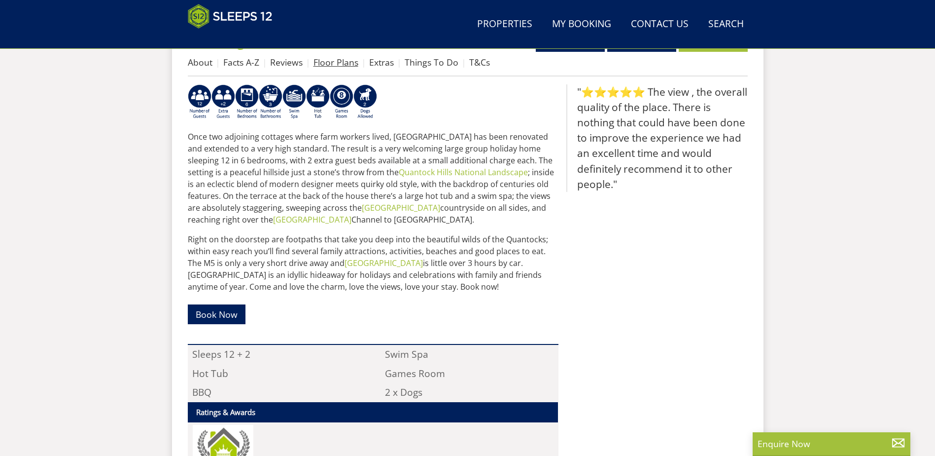  I want to click on a: Search, so click(726, 24).